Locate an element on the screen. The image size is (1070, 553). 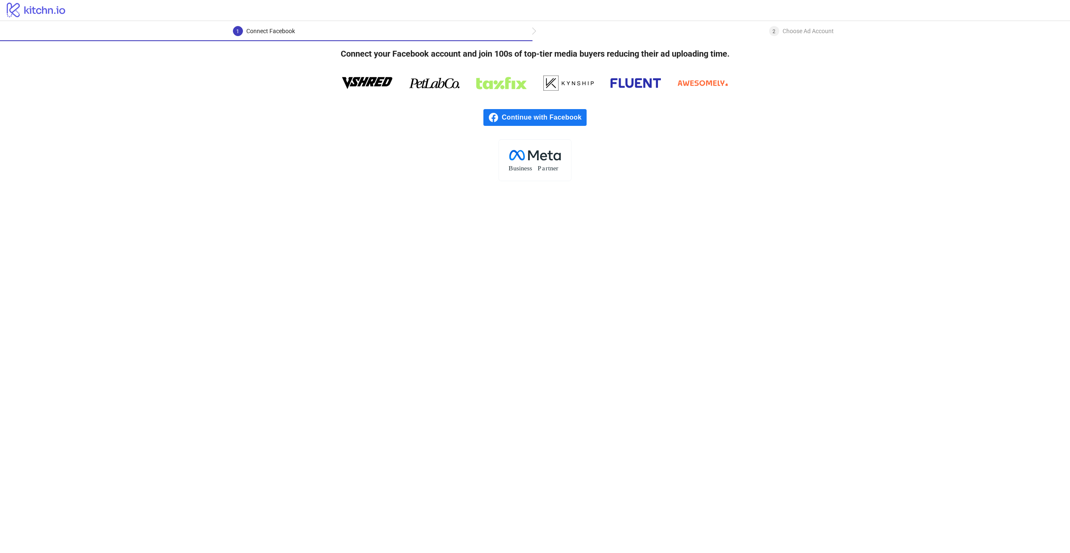
span: 2 is located at coordinates (774, 31).